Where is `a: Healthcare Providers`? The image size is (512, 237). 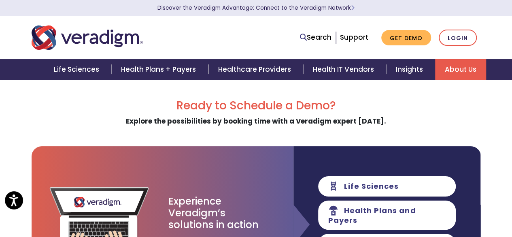
a: Healthcare Providers is located at coordinates (256, 69).